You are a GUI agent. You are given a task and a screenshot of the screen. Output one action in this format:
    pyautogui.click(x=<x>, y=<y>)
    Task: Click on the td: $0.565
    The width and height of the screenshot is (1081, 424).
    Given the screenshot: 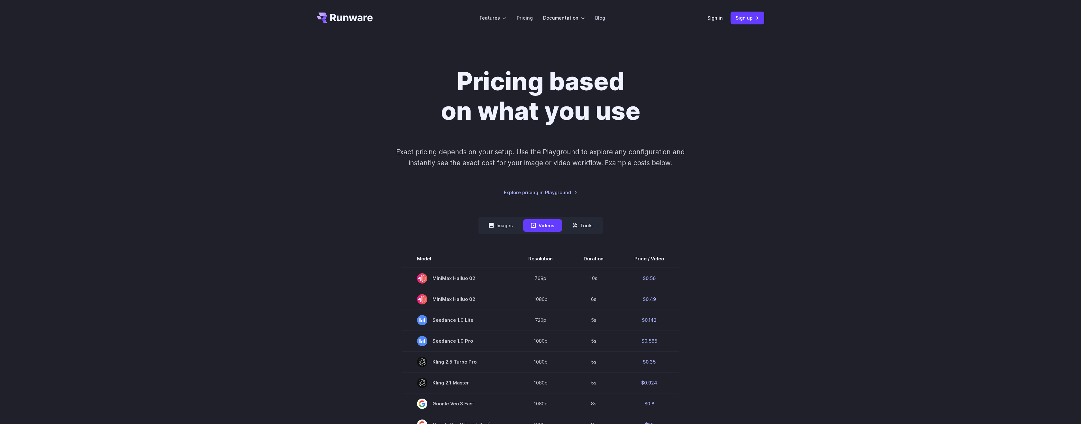 What is the action you would take?
    pyautogui.click(x=649, y=341)
    